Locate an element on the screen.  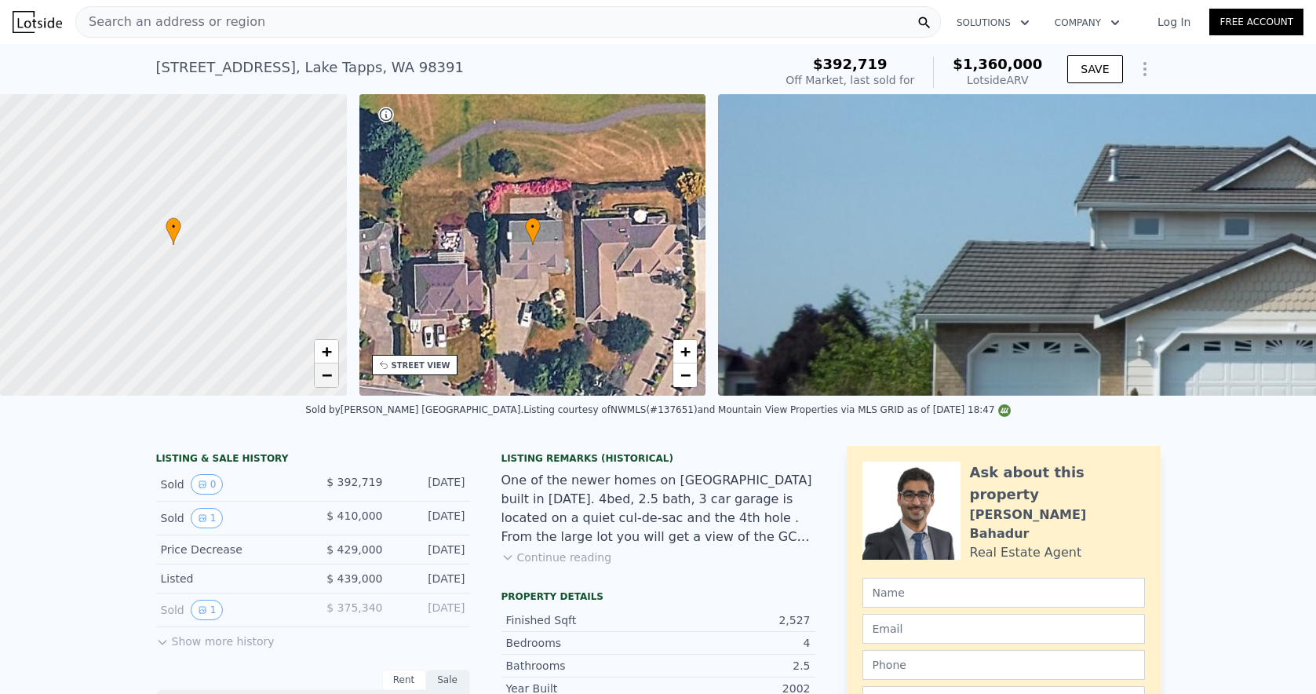
div: 2,527 is located at coordinates (734, 620).